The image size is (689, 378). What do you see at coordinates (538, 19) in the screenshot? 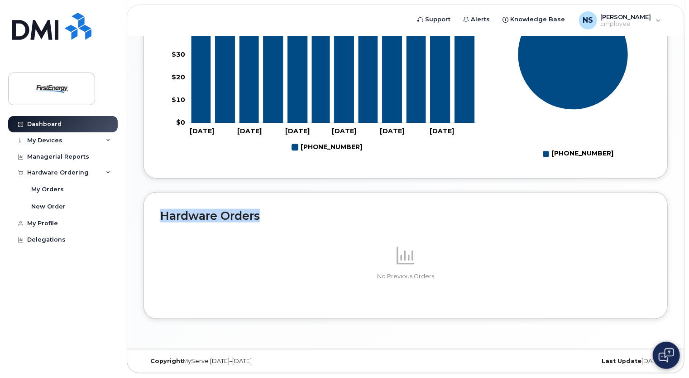
I see `span: Knowledge Base` at bounding box center [538, 19].